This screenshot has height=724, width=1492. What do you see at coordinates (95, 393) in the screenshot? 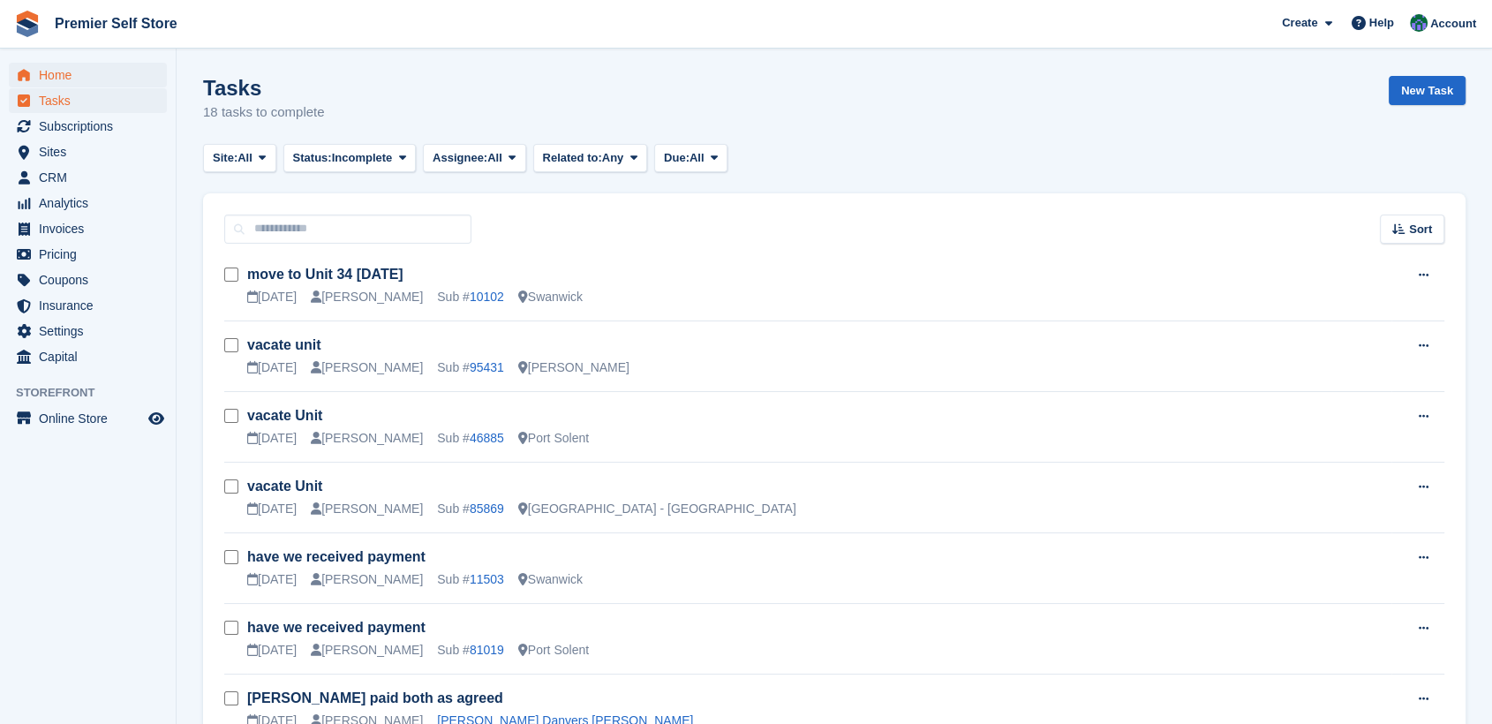
I see `span: Storefront` at bounding box center [95, 393].